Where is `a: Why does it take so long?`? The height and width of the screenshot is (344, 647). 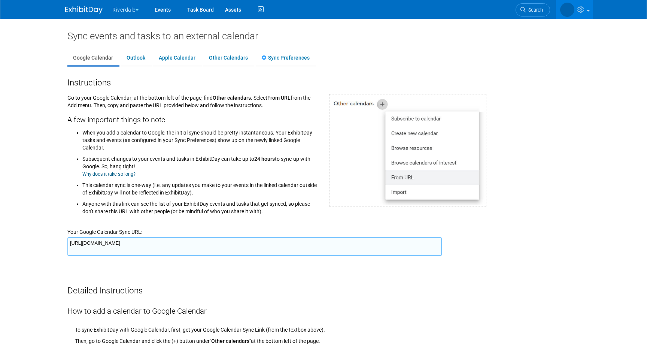
a: Why does it take so long? is located at coordinates (109, 174).